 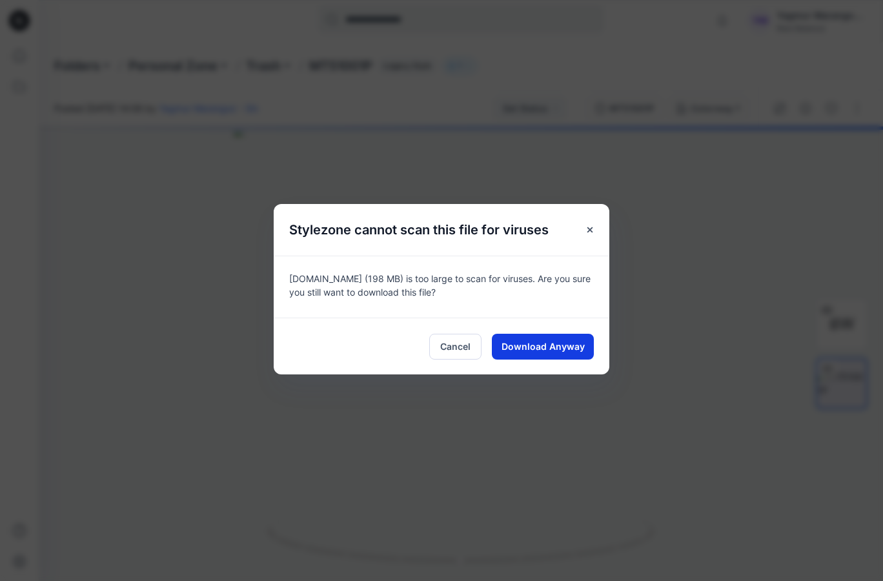 What do you see at coordinates (419, 230) in the screenshot?
I see `h5: Stylezone cannot scan this file for viruses` at bounding box center [419, 230].